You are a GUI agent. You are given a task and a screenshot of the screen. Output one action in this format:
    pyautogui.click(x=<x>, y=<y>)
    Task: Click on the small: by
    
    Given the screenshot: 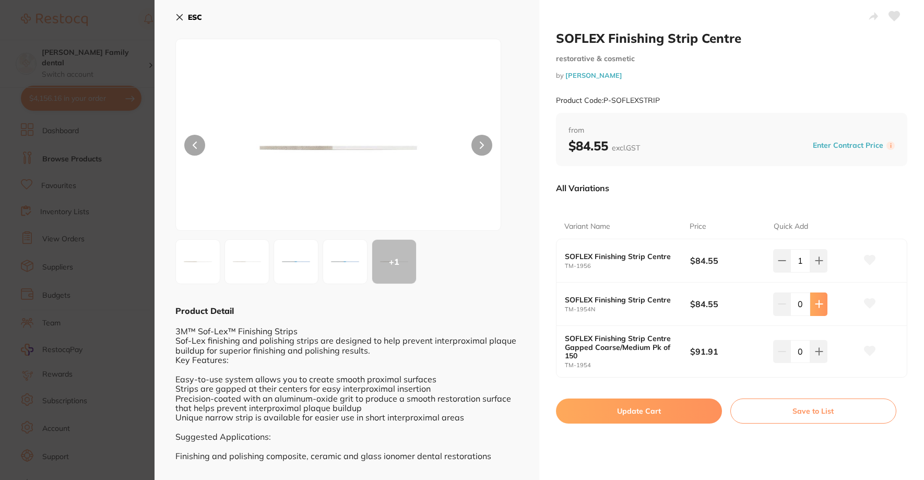 What is the action you would take?
    pyautogui.click(x=732, y=75)
    